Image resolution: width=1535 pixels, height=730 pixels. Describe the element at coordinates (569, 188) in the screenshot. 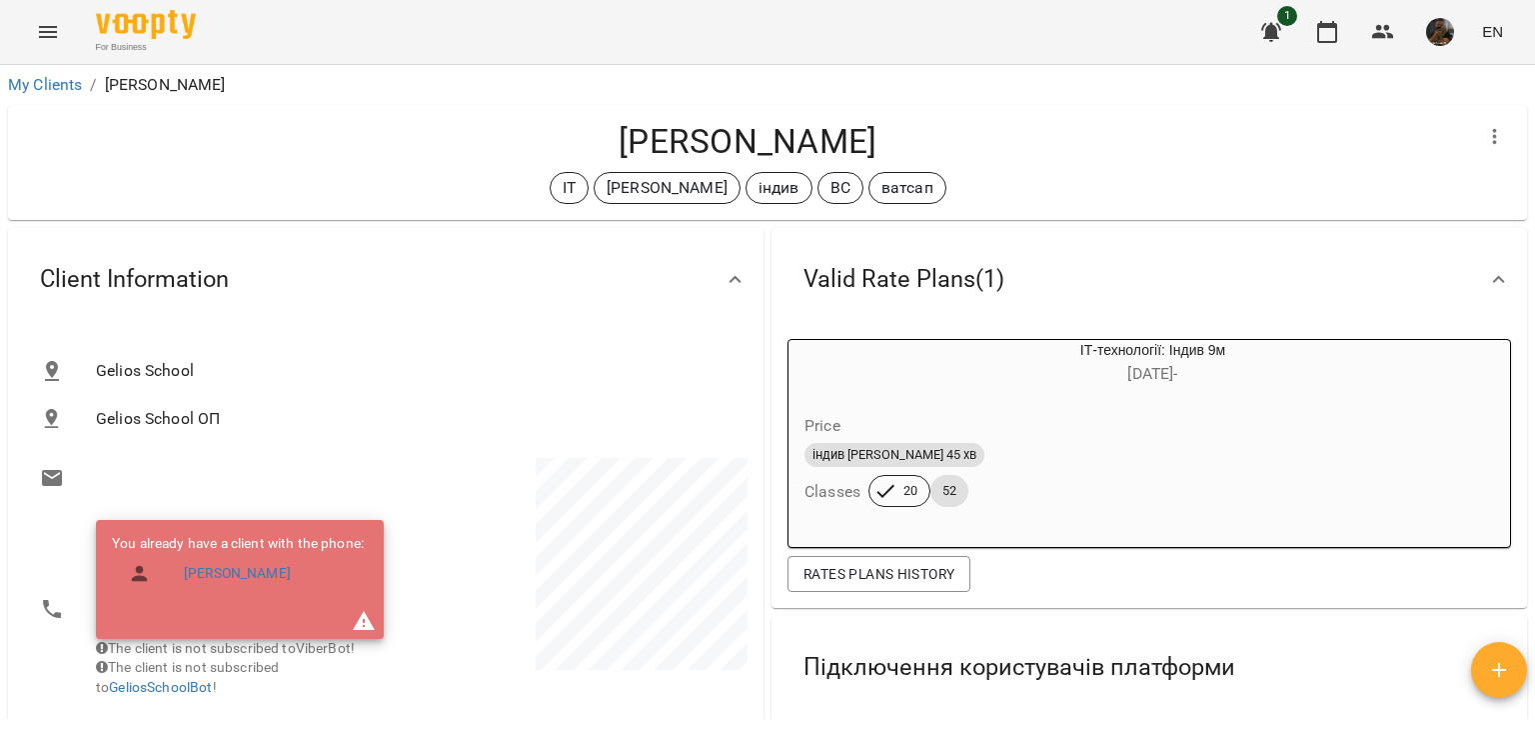

I see `div: ІТ` at that location.